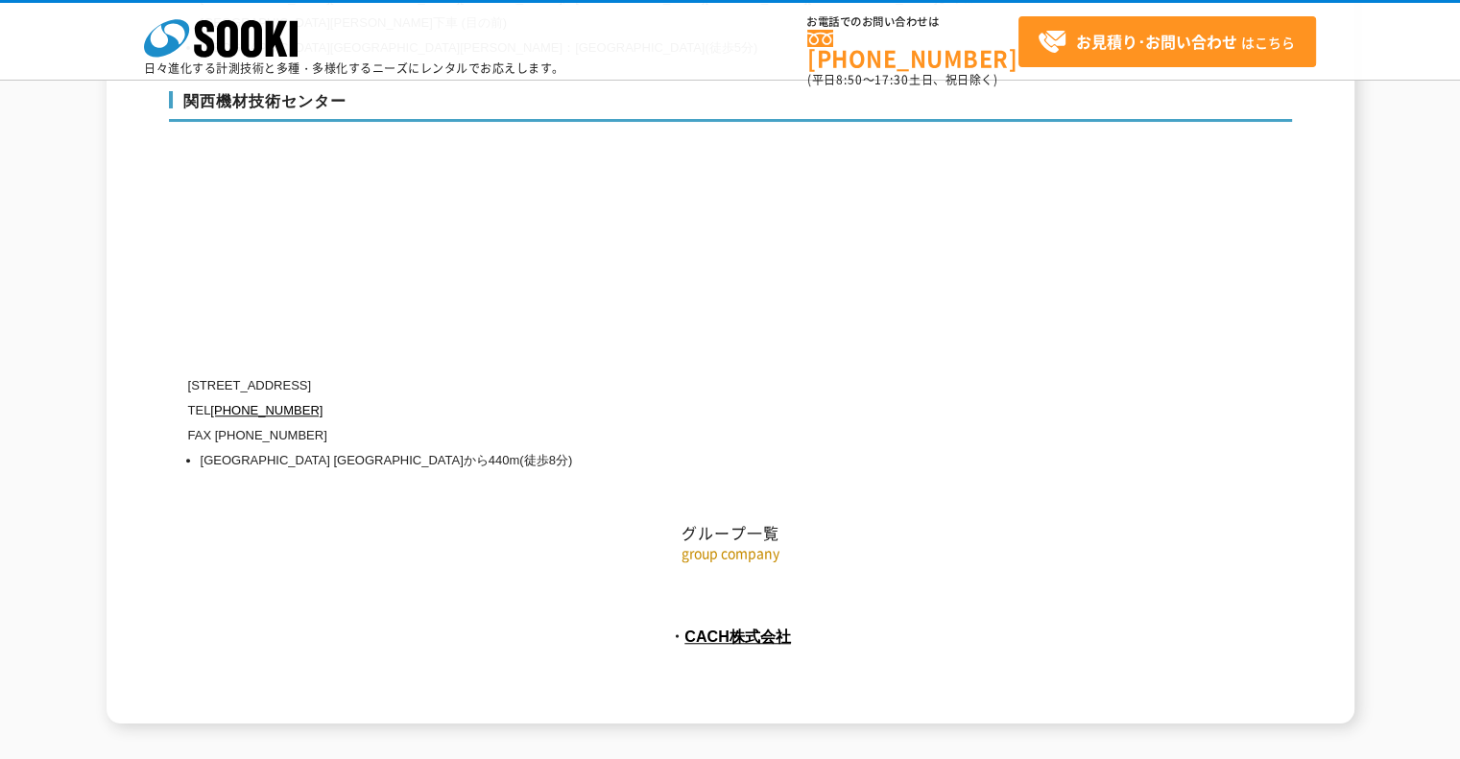 The height and width of the screenshot is (759, 1460). What do you see at coordinates (892, 80) in the screenshot?
I see `span: 17:30` at bounding box center [892, 80].